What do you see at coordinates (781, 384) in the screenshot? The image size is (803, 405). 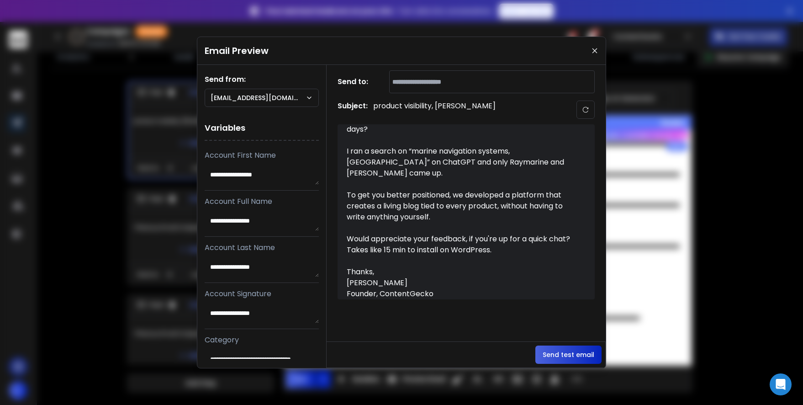 I see `div: Open Intercom Messenger` at bounding box center [781, 384].